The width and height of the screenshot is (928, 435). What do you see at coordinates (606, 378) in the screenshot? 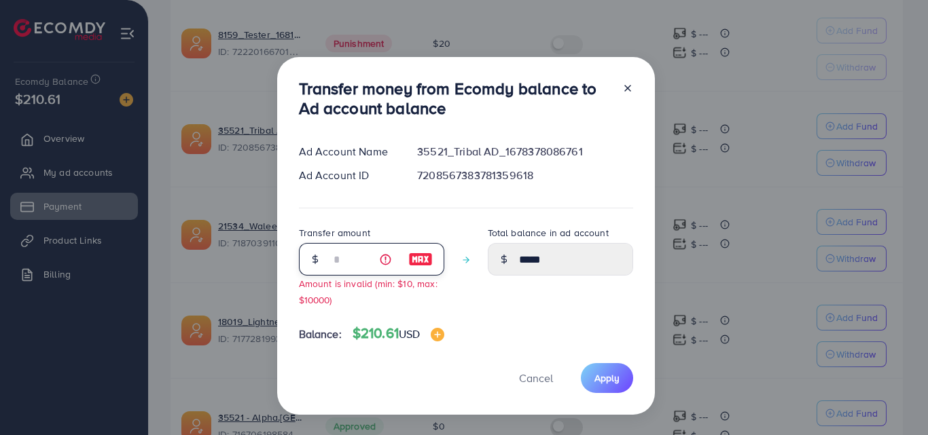
I see `span: Apply` at bounding box center [606, 378].